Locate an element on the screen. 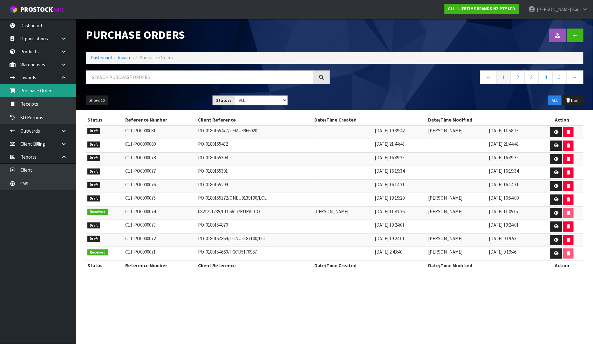  td: C11-PO0000073 is located at coordinates (160, 227).